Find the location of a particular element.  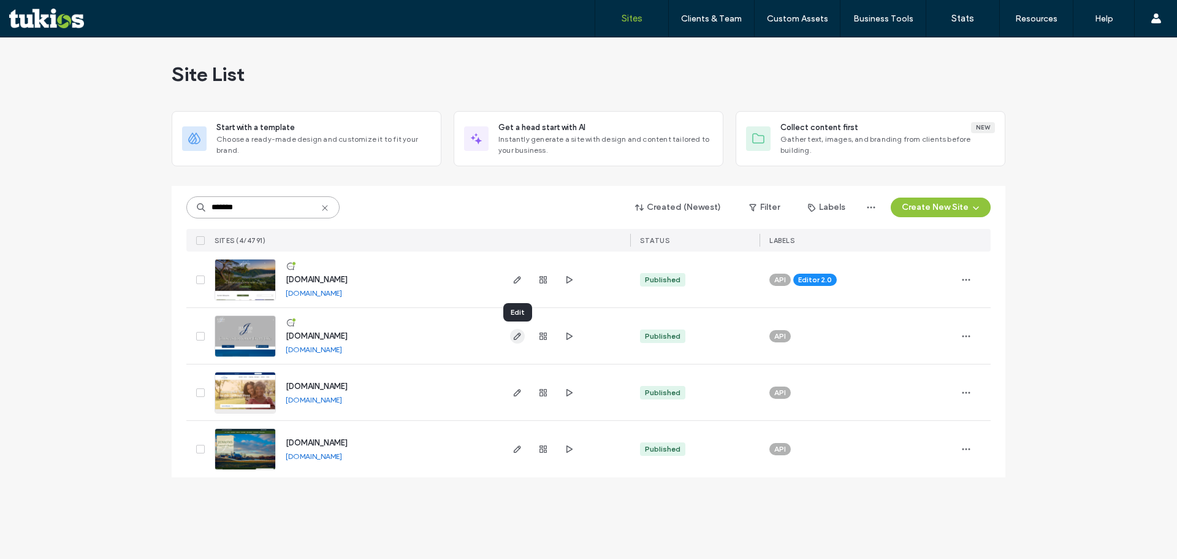

label: Stats is located at coordinates (963, 18).